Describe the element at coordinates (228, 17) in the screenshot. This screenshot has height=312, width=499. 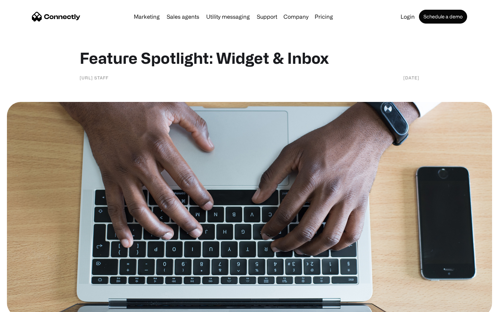
I see `a: Utility messaging` at that location.